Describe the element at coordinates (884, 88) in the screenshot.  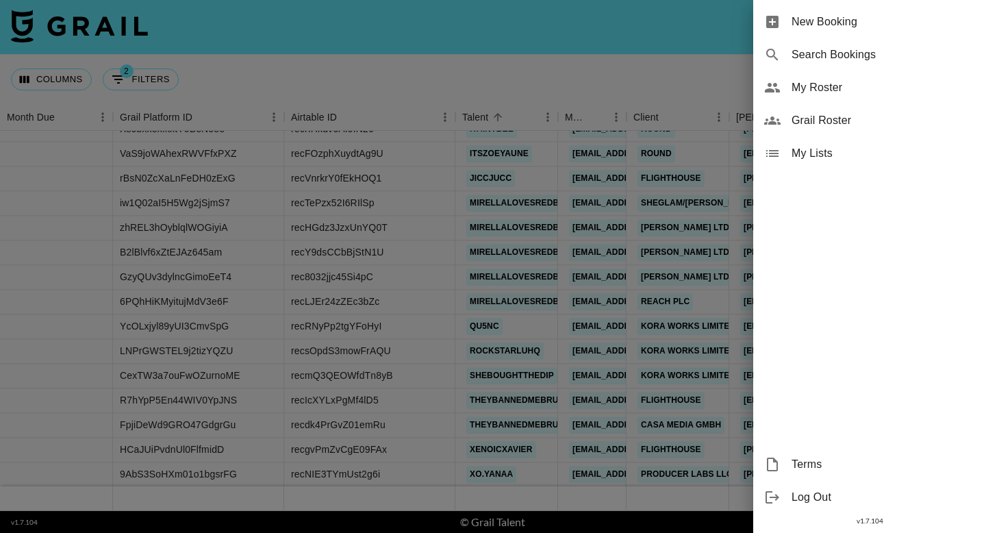
I see `span: My Roster` at that location.